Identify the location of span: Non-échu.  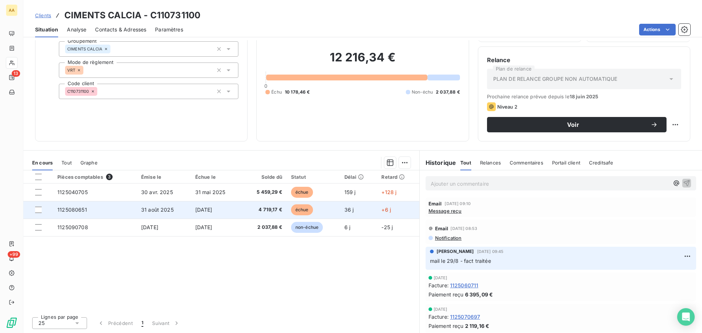
(422, 92).